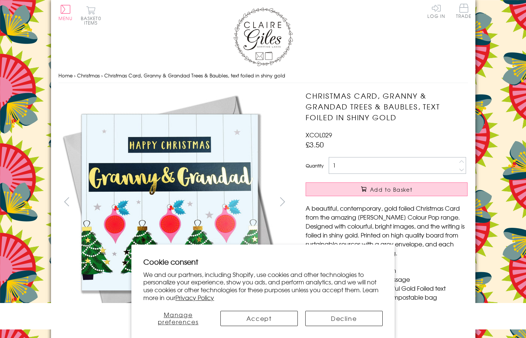 This screenshot has width=526, height=338. Describe the element at coordinates (178, 318) in the screenshot. I see `button: Manage preferences` at that location.